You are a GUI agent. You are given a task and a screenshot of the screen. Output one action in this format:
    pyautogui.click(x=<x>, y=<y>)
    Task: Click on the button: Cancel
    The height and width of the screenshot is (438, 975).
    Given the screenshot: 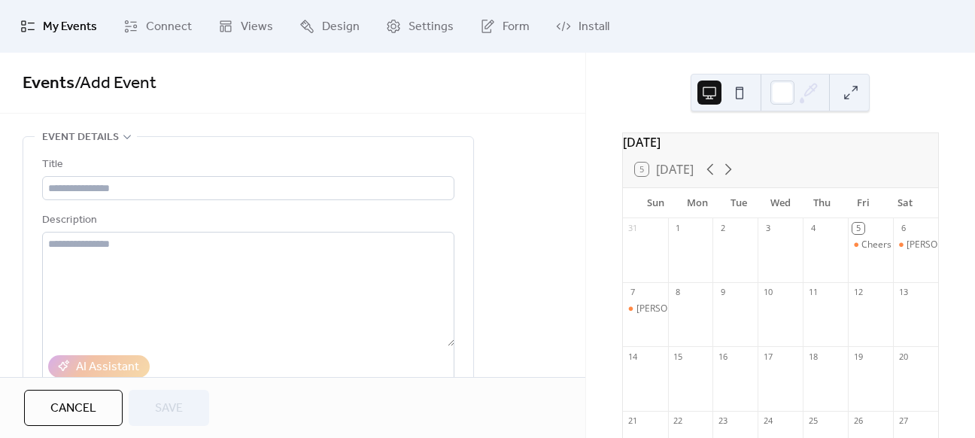 What is the action you would take?
    pyautogui.click(x=73, y=408)
    